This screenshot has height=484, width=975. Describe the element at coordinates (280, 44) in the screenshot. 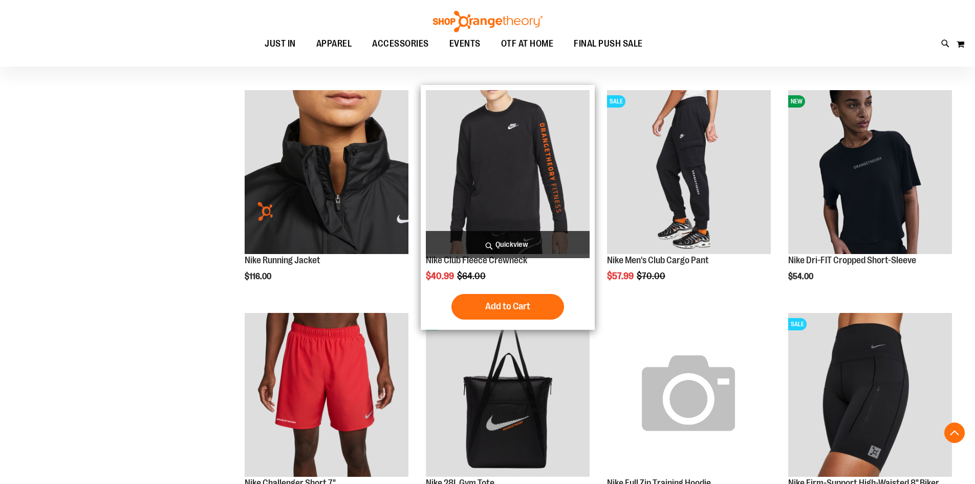

I see `a: JUST IN` at that location.